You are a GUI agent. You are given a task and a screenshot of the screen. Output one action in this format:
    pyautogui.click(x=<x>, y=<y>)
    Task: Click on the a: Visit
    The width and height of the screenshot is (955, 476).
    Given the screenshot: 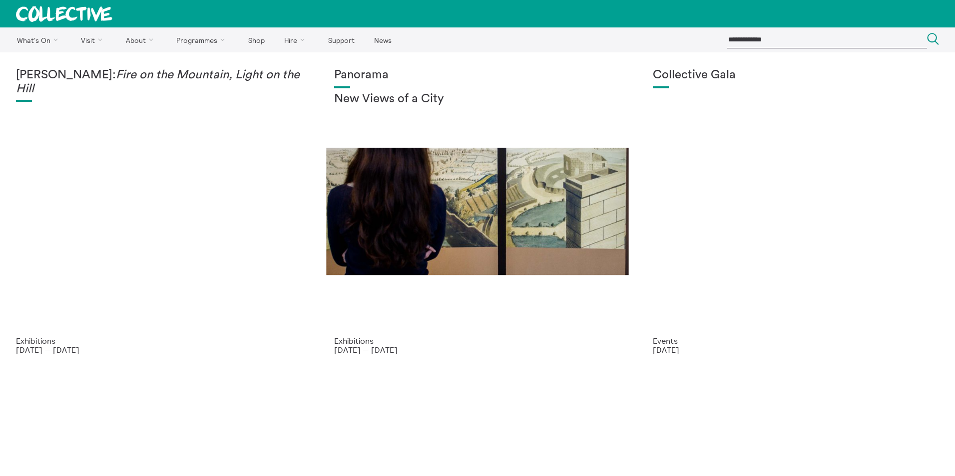 What is the action you would take?
    pyautogui.click(x=94, y=40)
    